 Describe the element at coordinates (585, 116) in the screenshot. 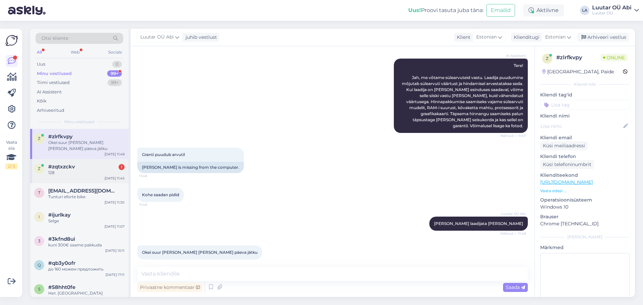

I see `p: Kliendi nimi` at that location.